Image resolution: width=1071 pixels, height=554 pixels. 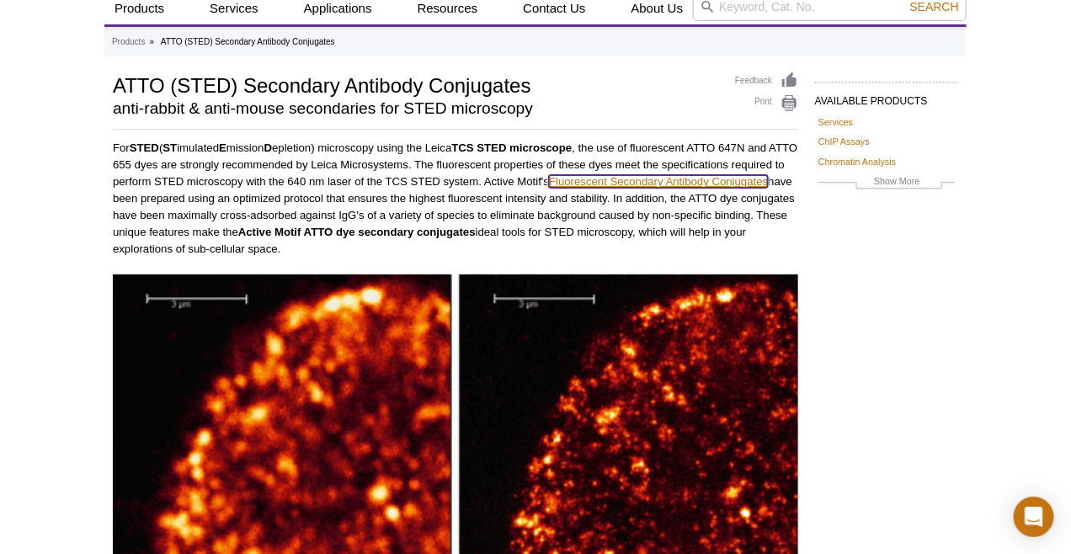 What do you see at coordinates (857, 162) in the screenshot?
I see `a: Chromatin Analysis` at bounding box center [857, 162].